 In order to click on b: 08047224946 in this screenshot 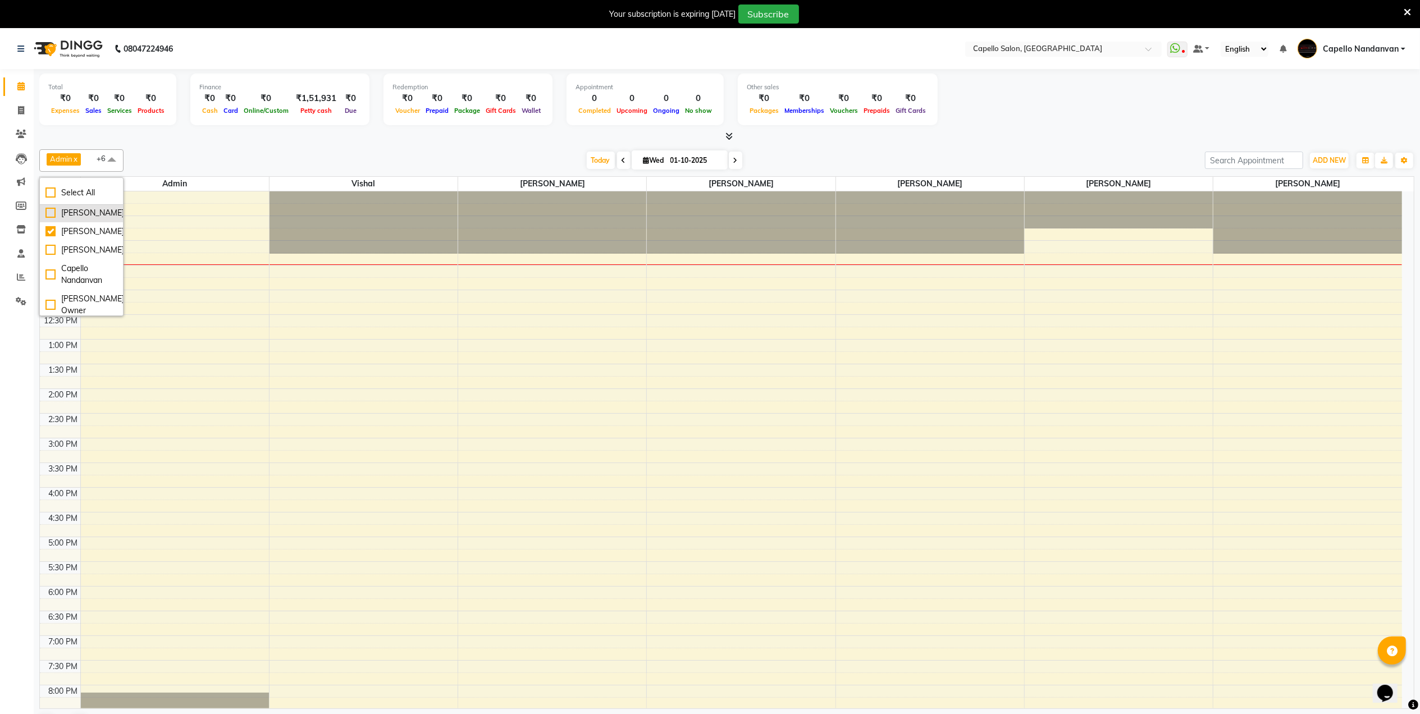, I will do `click(148, 49)`.